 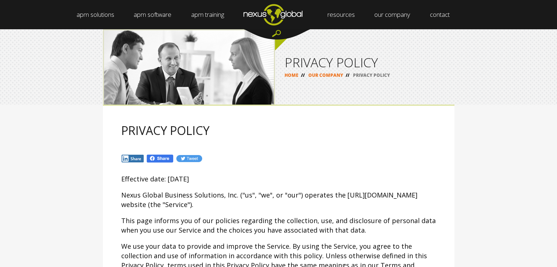 I want to click on h1: PRIVACY POLICY, so click(x=364, y=62).